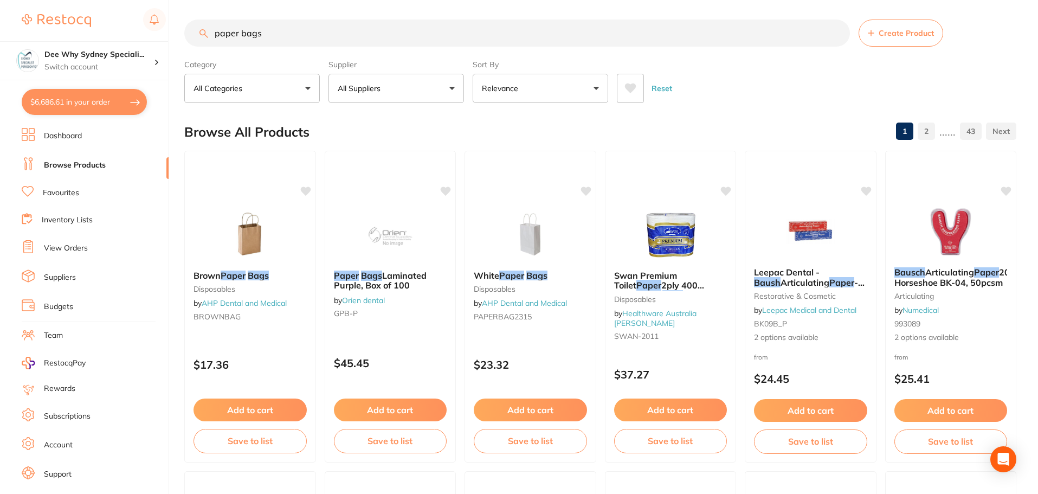  I want to click on button: $6,686.61 in your order, so click(84, 102).